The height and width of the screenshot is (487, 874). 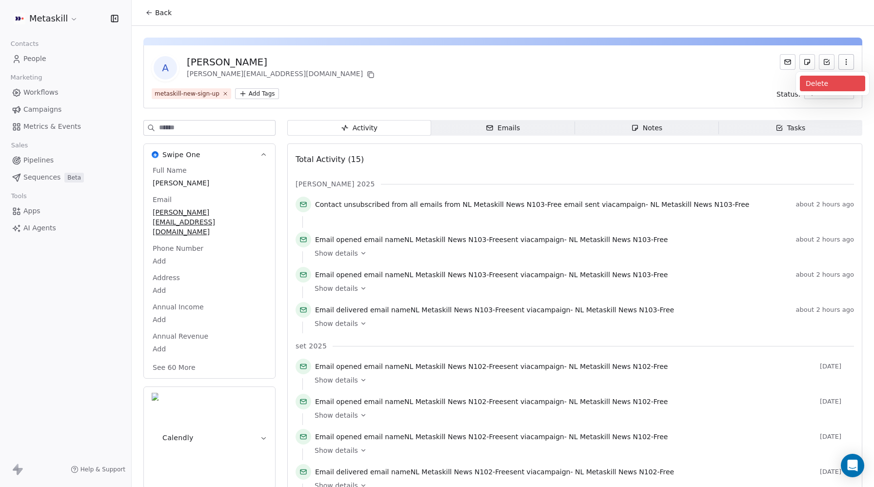 What do you see at coordinates (65, 126) in the screenshot?
I see `a: Metrics & Events` at bounding box center [65, 126].